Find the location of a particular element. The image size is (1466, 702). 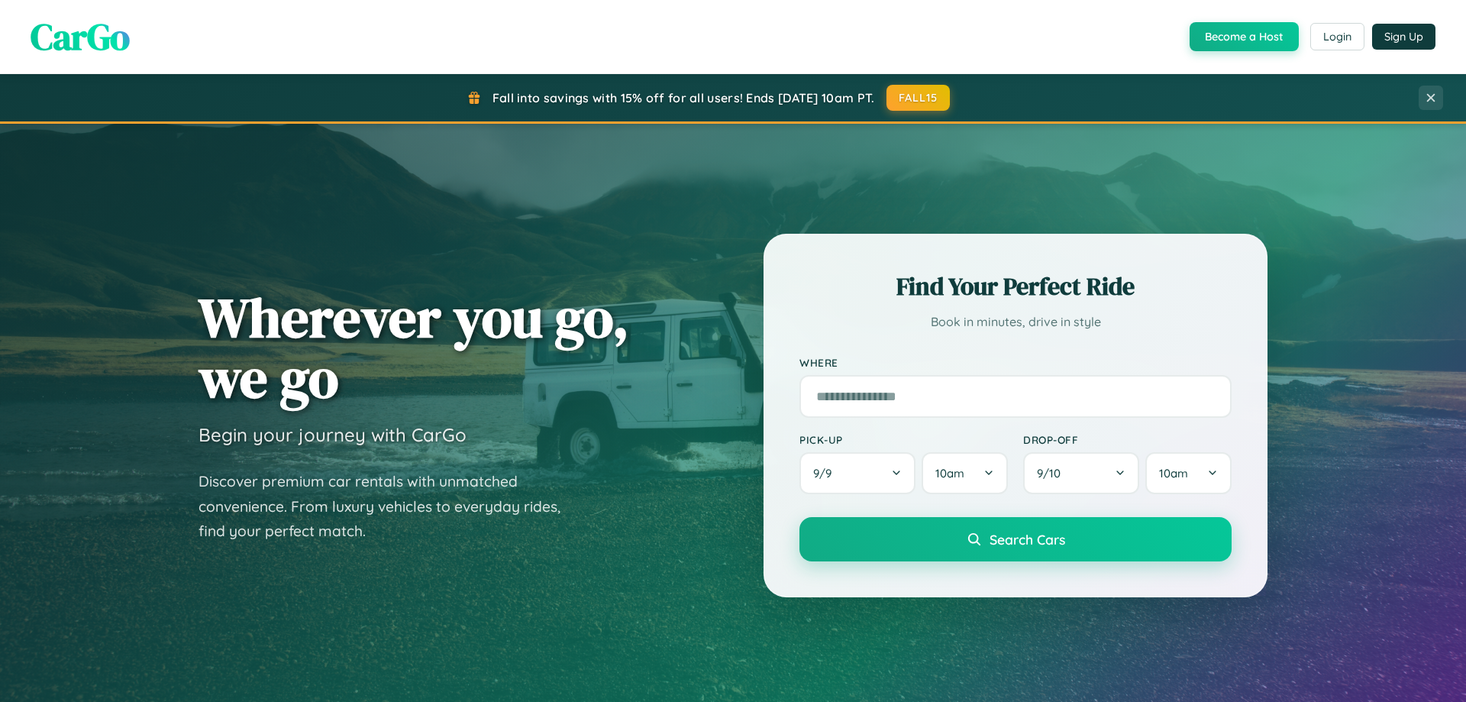

button: Become a Host is located at coordinates (1244, 37).